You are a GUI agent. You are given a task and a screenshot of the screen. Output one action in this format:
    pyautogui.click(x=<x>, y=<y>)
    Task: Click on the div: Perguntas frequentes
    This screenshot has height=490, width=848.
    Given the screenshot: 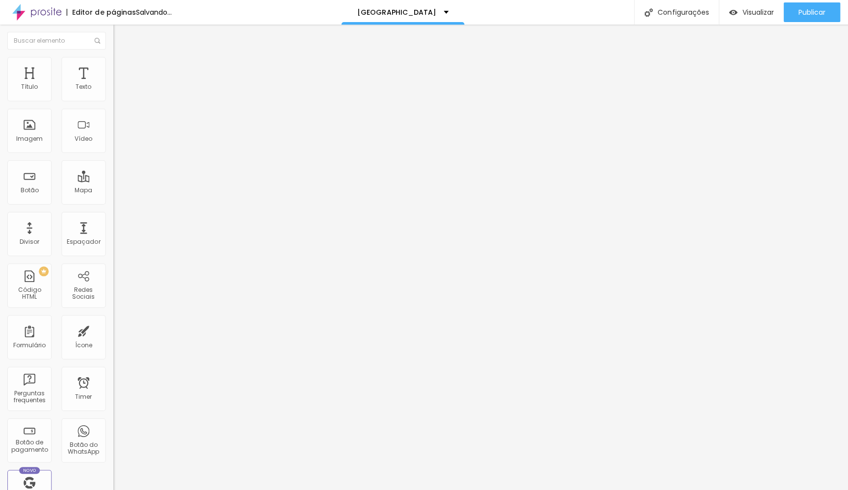 What is the action you would take?
    pyautogui.click(x=29, y=396)
    